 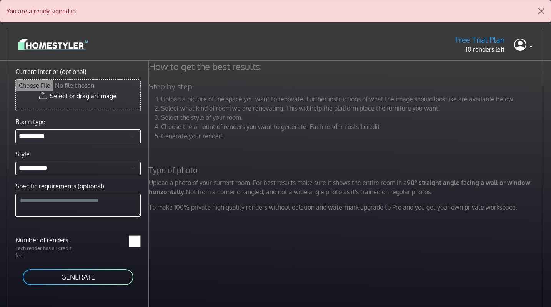 What do you see at coordinates (347, 207) in the screenshot?
I see `p: To make 100% private high quality renders without deletion and watermark upgrade to Pro and you g...` at bounding box center [347, 207].